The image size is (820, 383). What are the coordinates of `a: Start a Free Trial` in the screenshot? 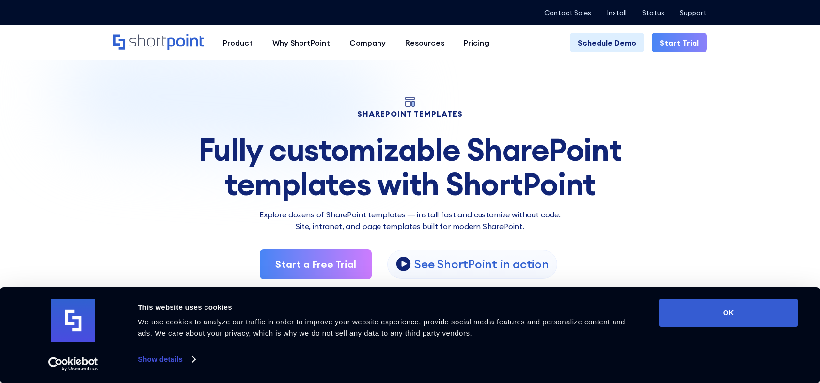 It's located at (316, 265).